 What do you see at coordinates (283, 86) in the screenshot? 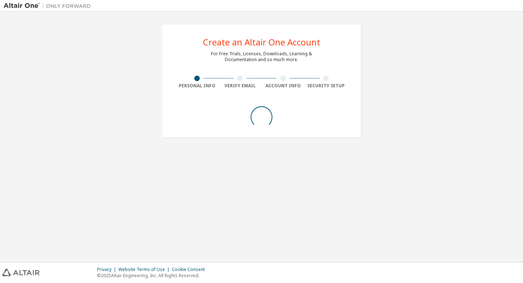
I see `div: Account Info` at bounding box center [283, 86].